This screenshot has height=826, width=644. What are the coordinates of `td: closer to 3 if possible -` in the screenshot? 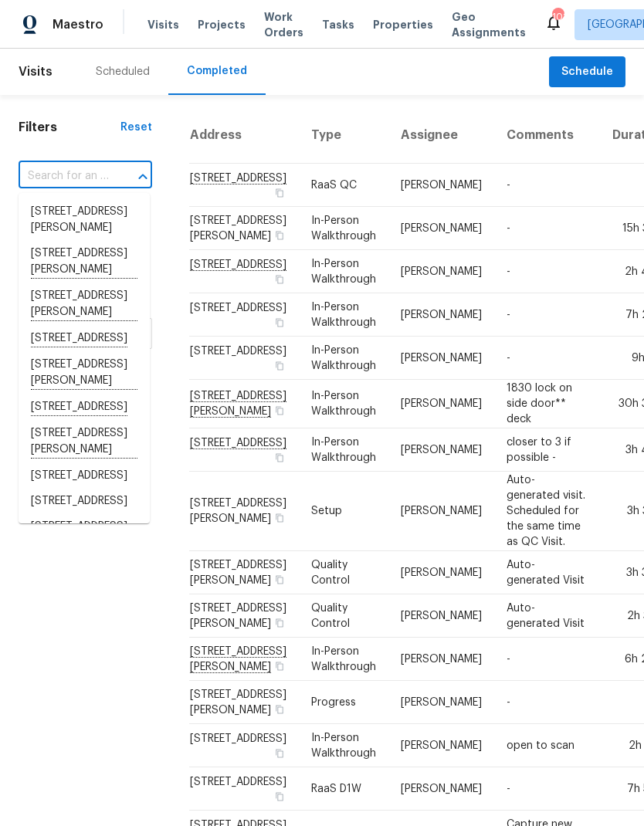 It's located at (546, 450).